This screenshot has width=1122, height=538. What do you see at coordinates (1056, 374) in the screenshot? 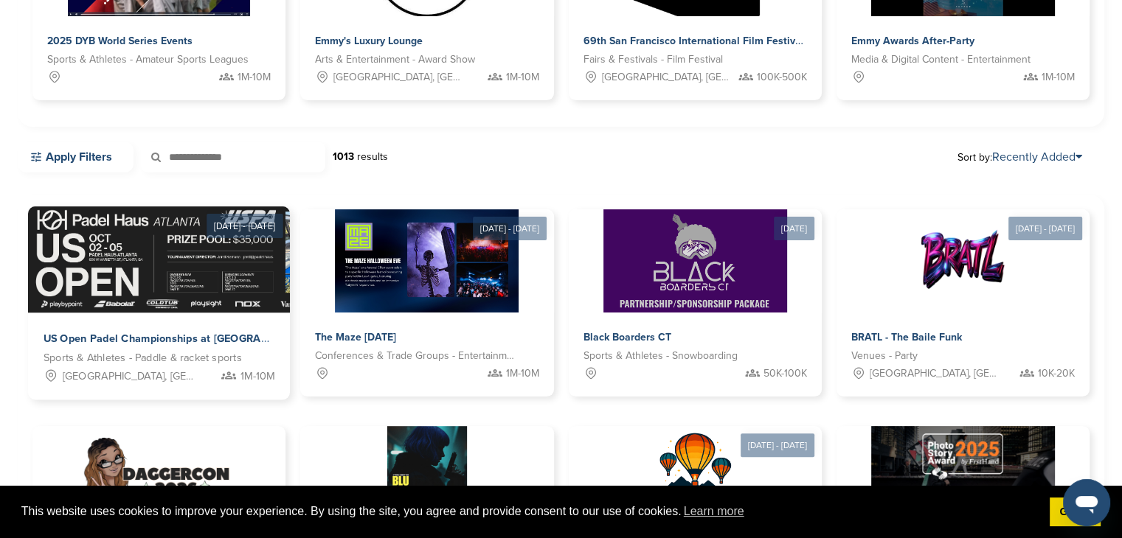
I see `span: 10K-20K` at bounding box center [1056, 374].